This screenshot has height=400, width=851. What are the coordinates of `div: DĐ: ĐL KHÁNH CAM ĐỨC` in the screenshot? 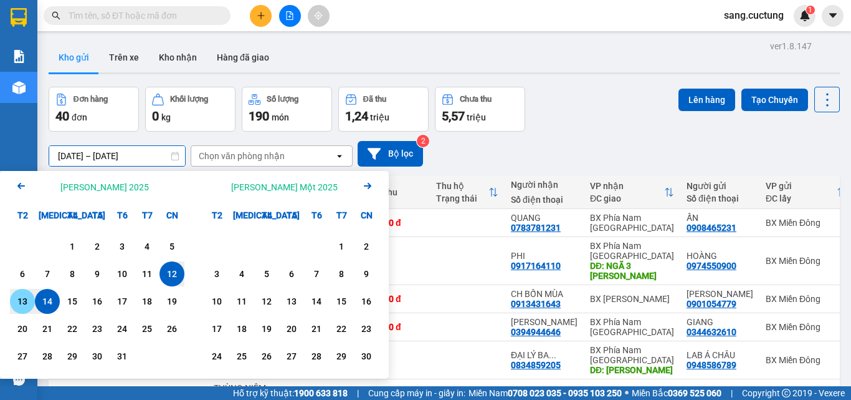 It's located at (632, 370).